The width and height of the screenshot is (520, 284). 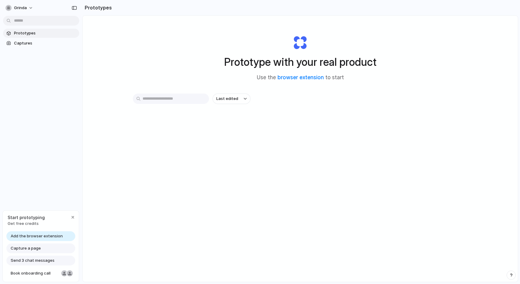 What do you see at coordinates (26, 217) in the screenshot?
I see `span: Start prototyping` at bounding box center [26, 217].